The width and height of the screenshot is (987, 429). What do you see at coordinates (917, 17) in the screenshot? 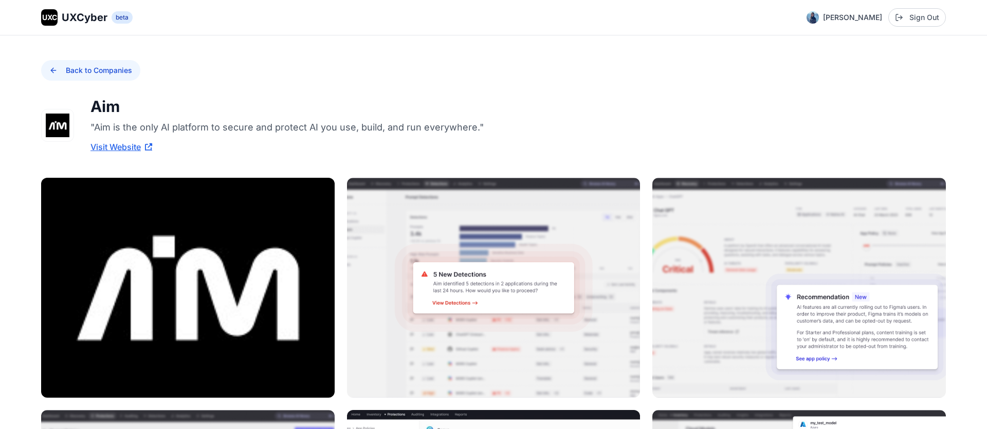
I see `button: Sign Out` at bounding box center [917, 17].